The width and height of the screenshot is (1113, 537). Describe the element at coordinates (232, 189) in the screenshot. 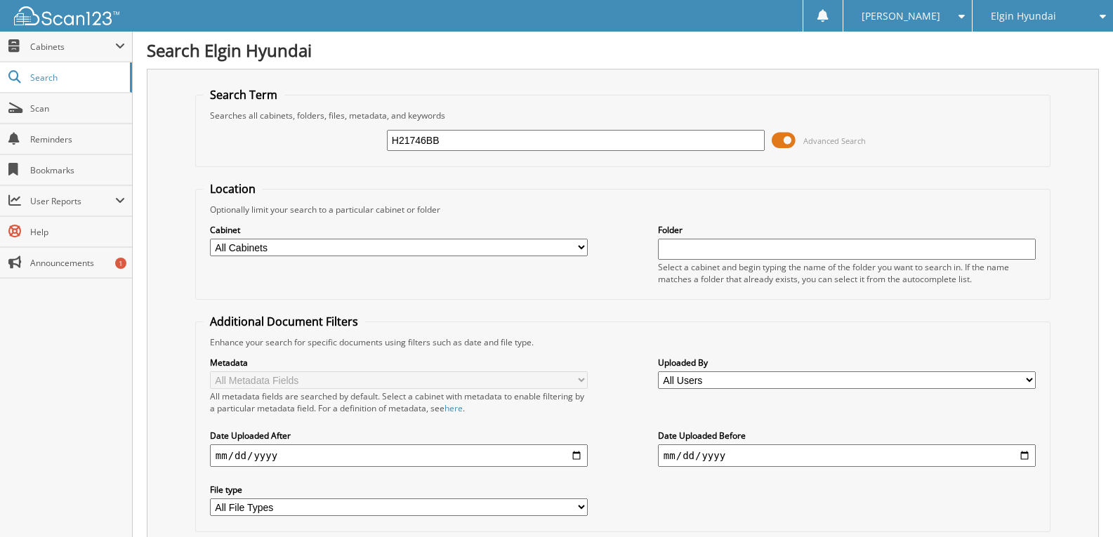

I see `legend: Location` at that location.